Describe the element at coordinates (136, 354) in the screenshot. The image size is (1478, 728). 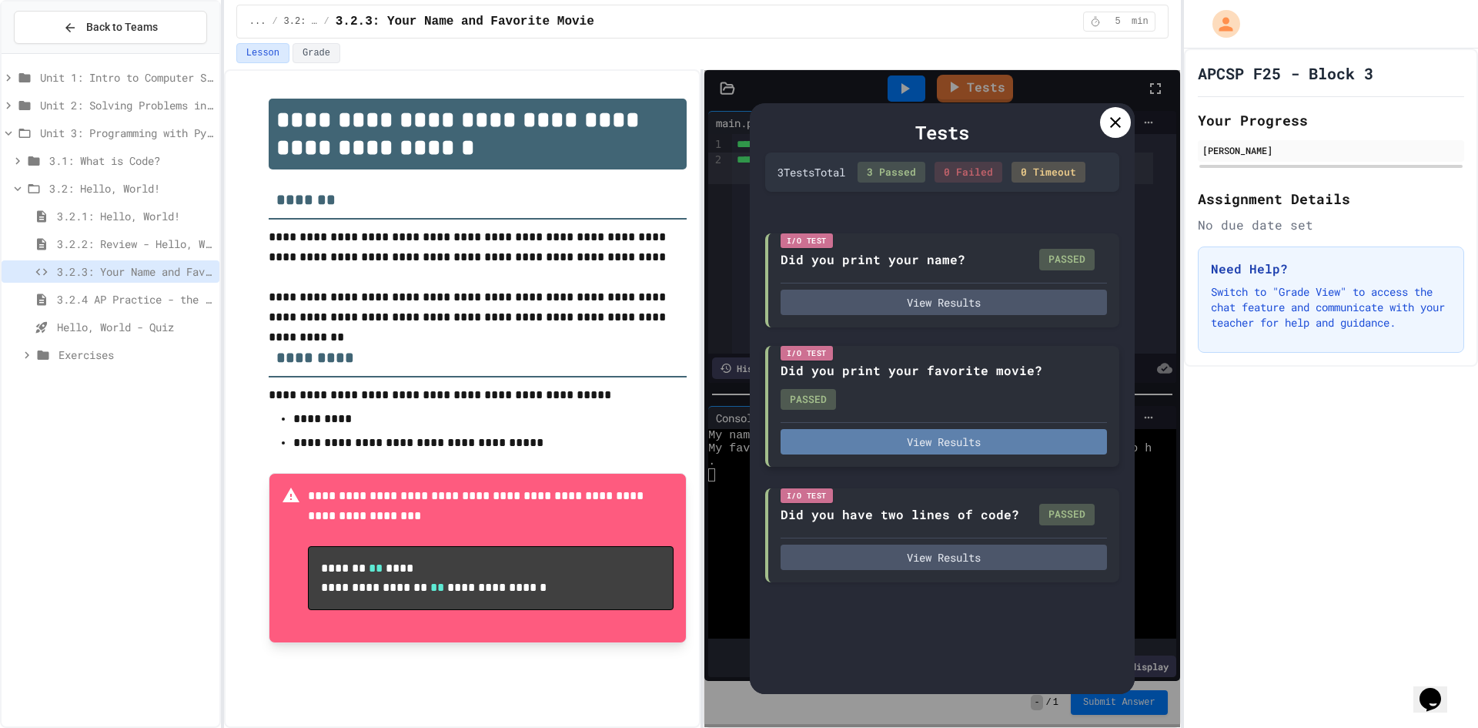
I see `span: Exercises` at that location.